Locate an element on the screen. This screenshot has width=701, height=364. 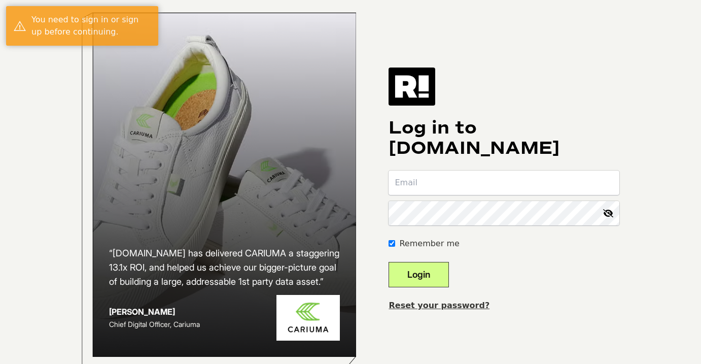
a: Reset your password? is located at coordinates (439, 305).